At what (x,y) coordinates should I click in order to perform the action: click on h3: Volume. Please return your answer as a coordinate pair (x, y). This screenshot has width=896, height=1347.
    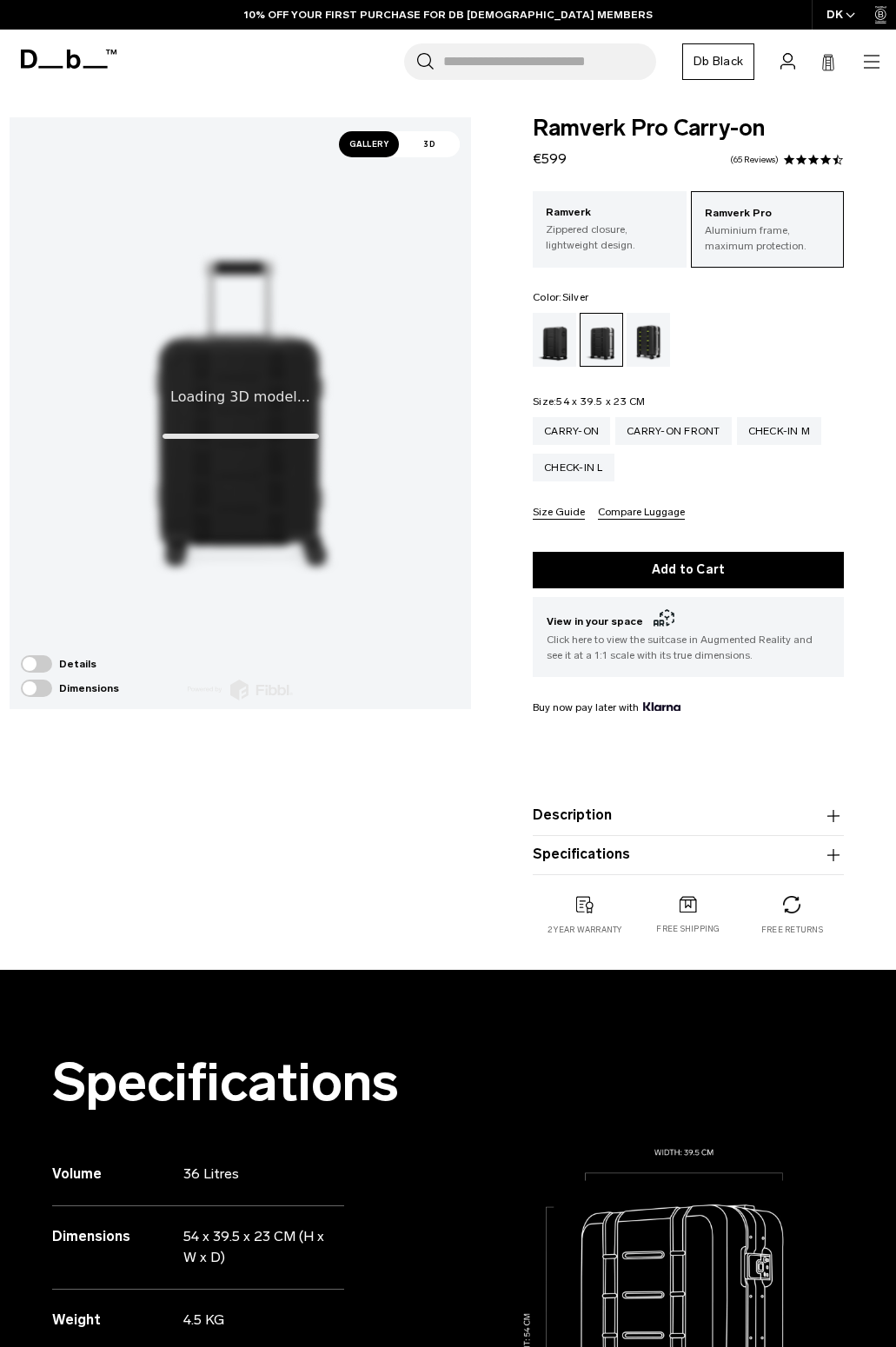
    Looking at the image, I should click on (117, 1174).